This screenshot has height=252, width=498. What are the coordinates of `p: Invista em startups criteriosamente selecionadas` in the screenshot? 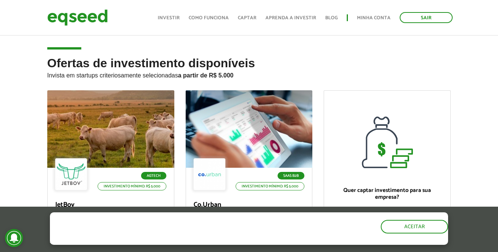 It's located at (249, 75).